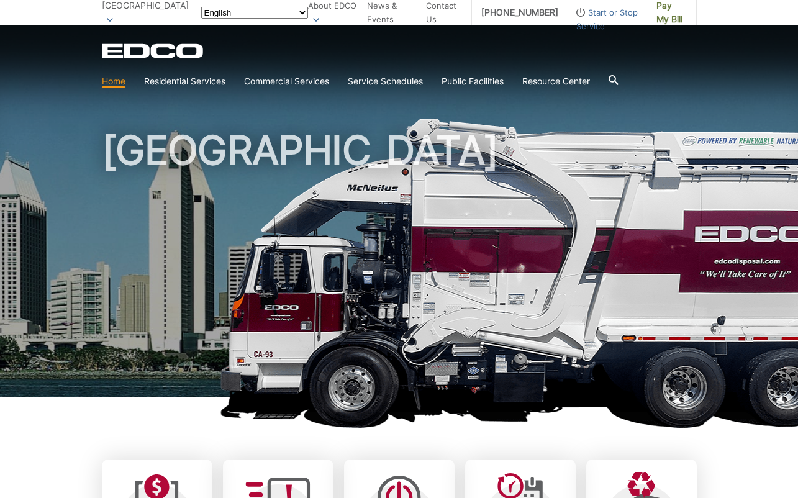  I want to click on a: Resource Center, so click(556, 81).